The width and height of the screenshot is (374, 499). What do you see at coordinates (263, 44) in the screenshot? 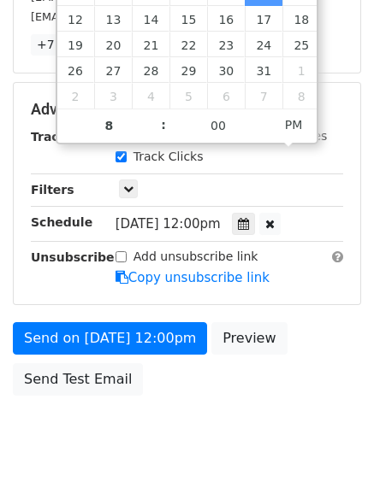
I see `span: October 24, 2025` at bounding box center [263, 44].